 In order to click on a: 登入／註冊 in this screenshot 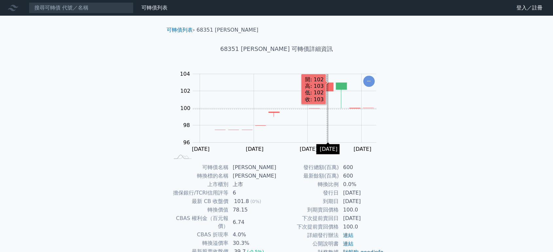, I will do `click(529, 8)`.